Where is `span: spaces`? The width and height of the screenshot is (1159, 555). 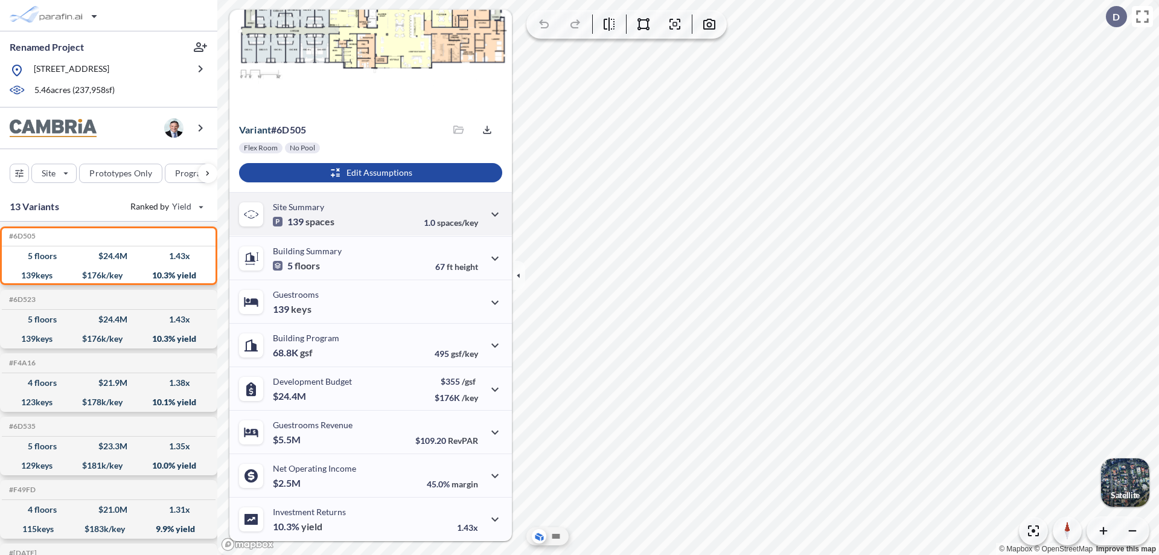 span: spaces is located at coordinates (320, 221).